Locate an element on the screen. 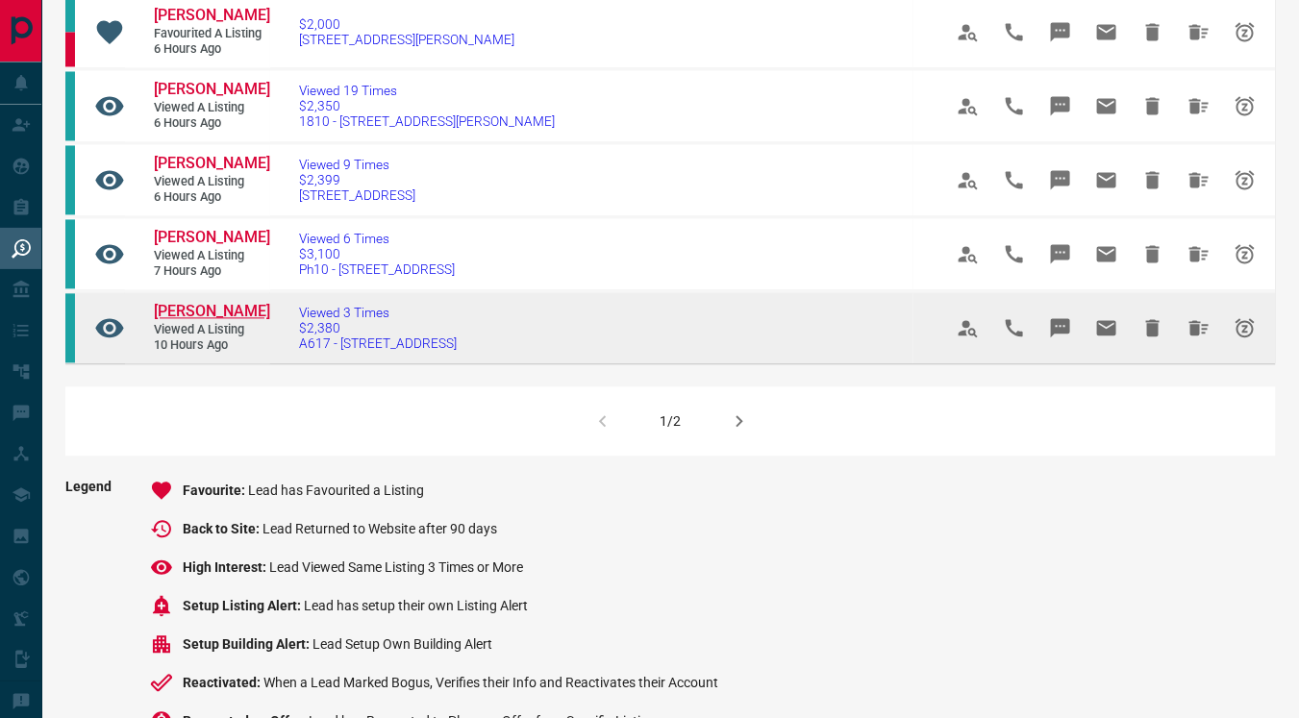  span: Viewed 3 Times is located at coordinates (378, 313).